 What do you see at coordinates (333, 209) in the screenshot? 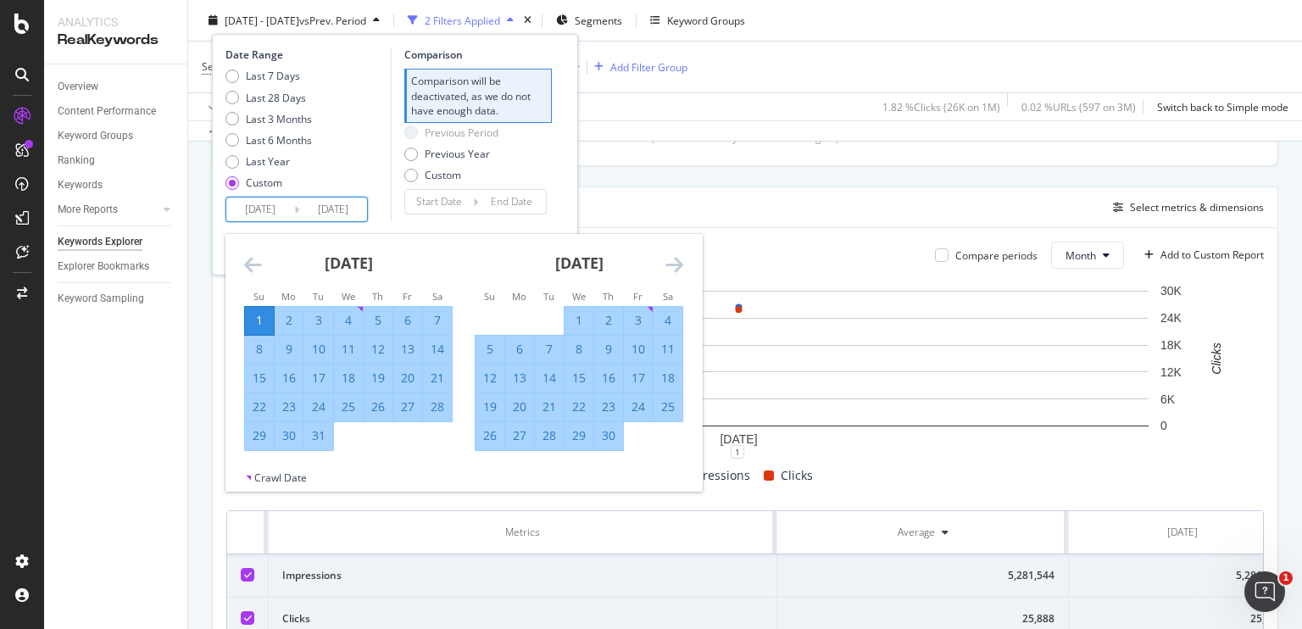
I see `input: End Date` at bounding box center [333, 209].